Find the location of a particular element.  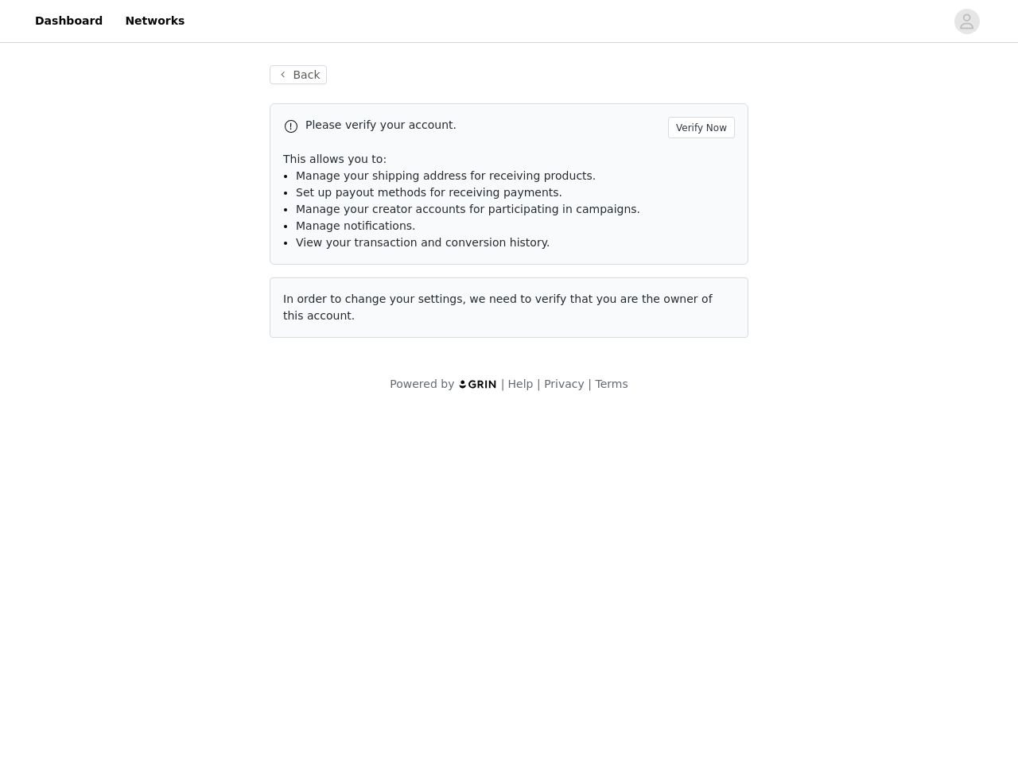

a: Dashboard is located at coordinates (68, 21).